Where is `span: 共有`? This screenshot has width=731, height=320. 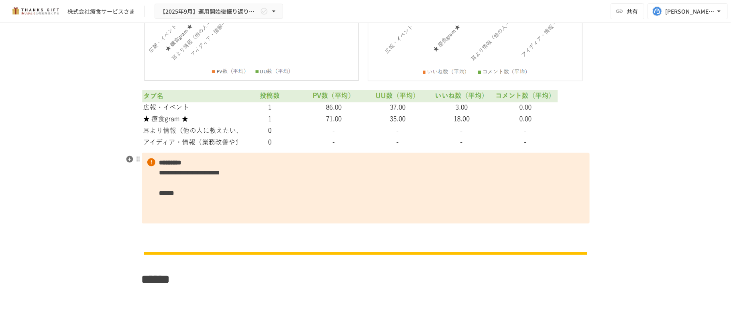 span: 共有 is located at coordinates (632, 11).